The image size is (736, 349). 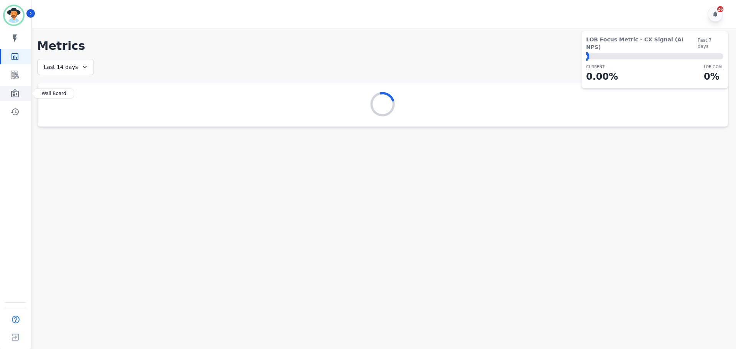 I want to click on div: 26, so click(x=721, y=9).